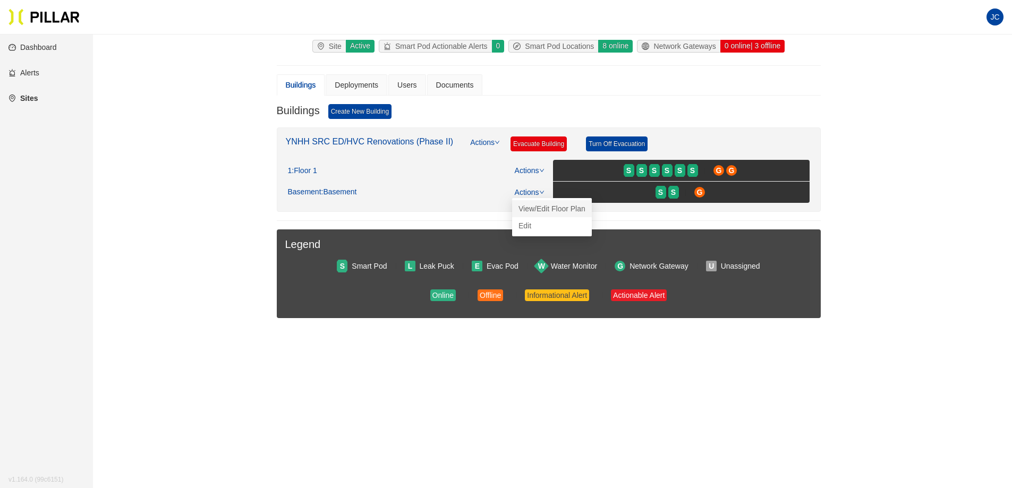  I want to click on div: 8 online, so click(615, 46).